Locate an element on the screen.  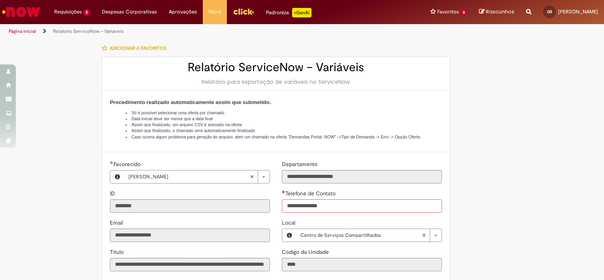
span: Rascunhos is located at coordinates (500, 11).